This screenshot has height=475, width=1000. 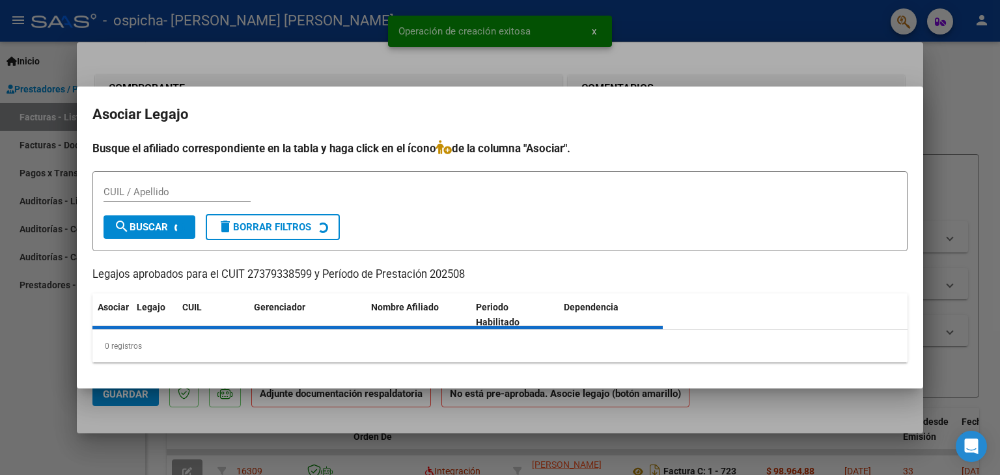 What do you see at coordinates (264, 227) in the screenshot?
I see `span: Borrar Filtros` at bounding box center [264, 227].